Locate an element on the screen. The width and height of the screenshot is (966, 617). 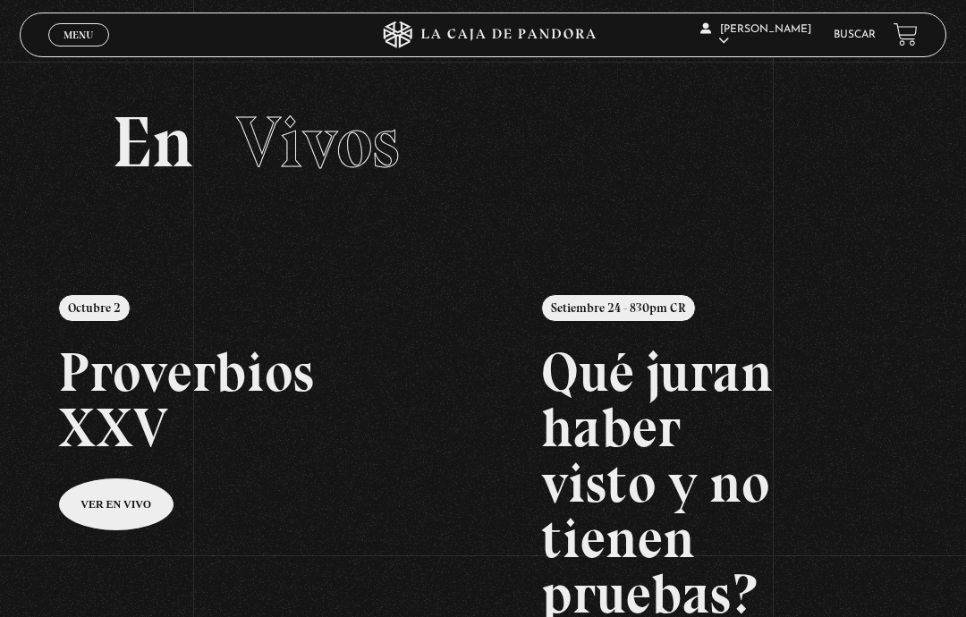
span: Vivos is located at coordinates (317, 142).